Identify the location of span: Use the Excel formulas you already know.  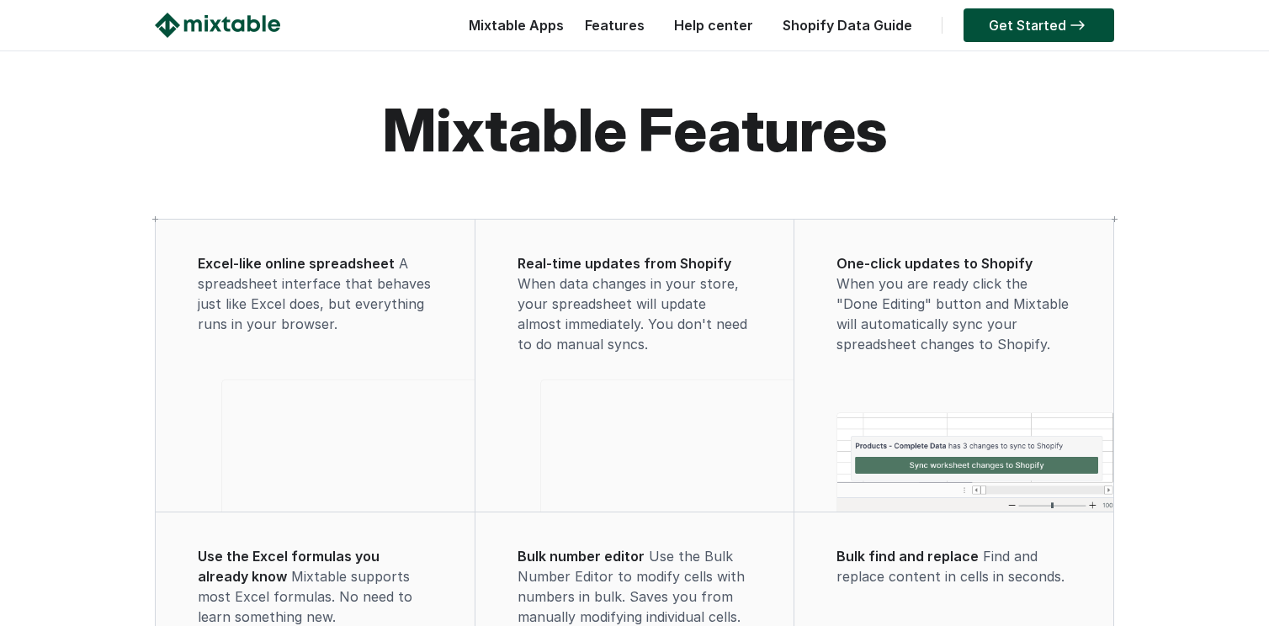
(289, 566).